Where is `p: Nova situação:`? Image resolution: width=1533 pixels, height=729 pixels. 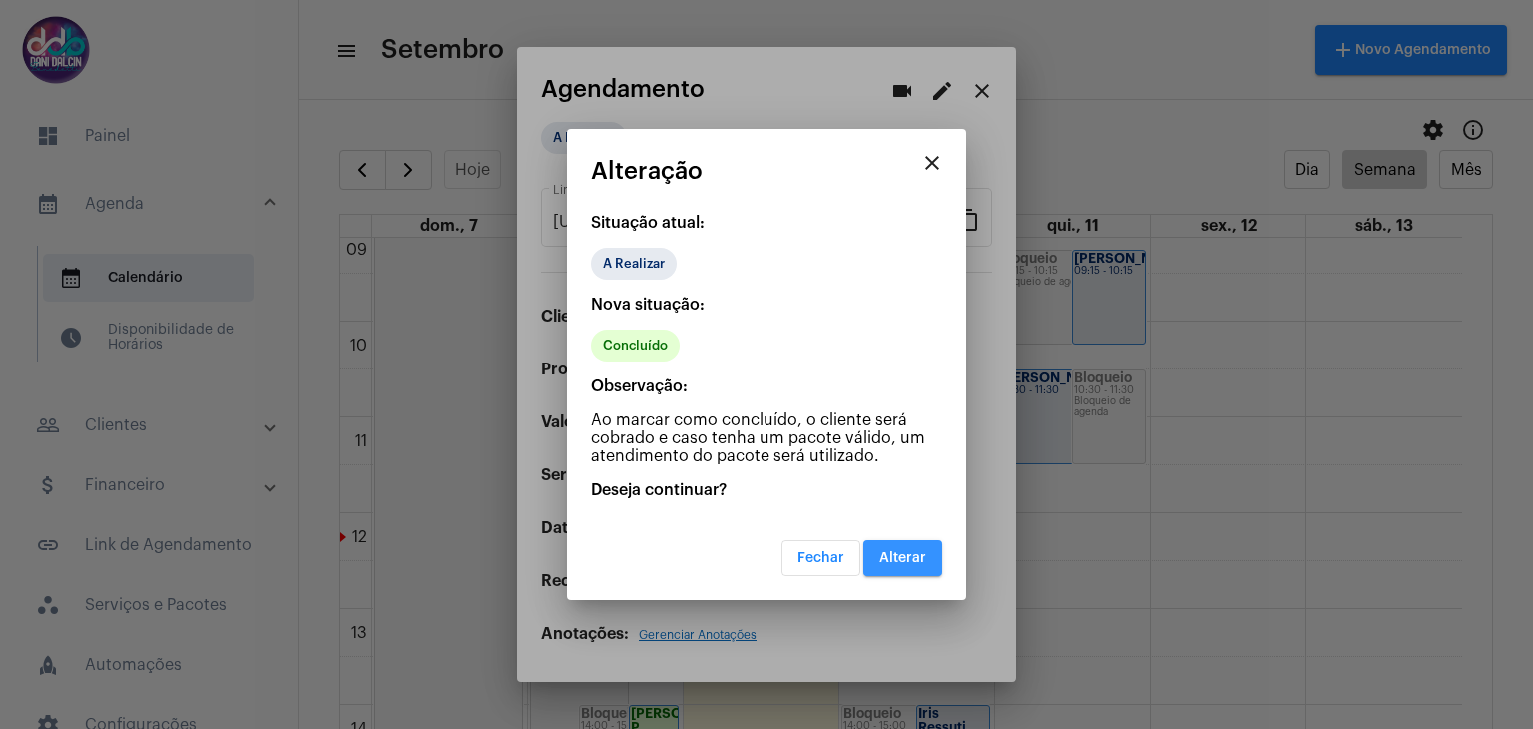
p: Nova situação: is located at coordinates (767, 304).